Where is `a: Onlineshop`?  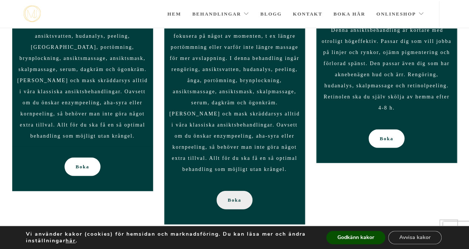 a: Onlineshop is located at coordinates (400, 14).